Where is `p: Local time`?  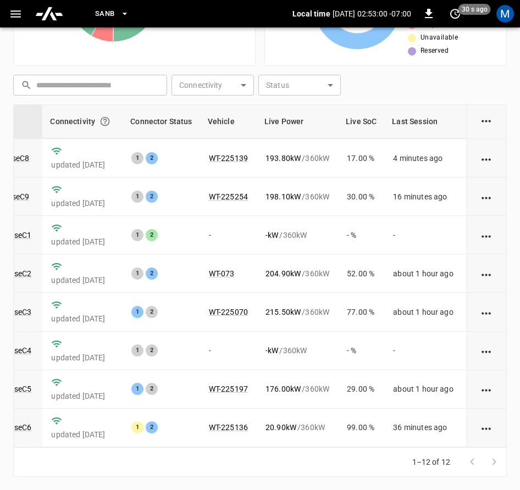 p: Local time is located at coordinates (311, 14).